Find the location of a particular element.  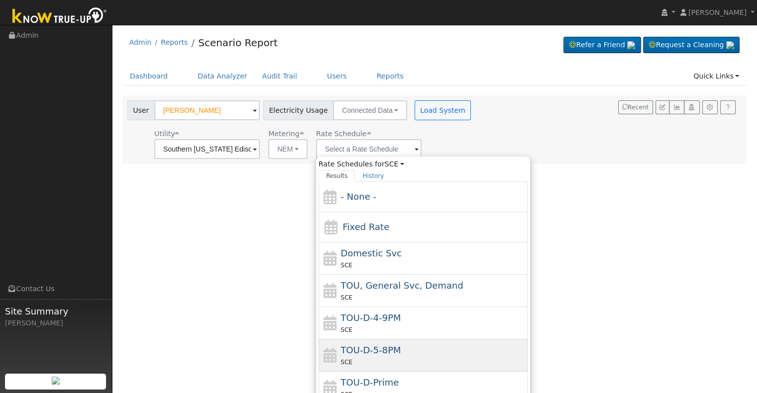

span: Site Summary is located at coordinates (56, 311).